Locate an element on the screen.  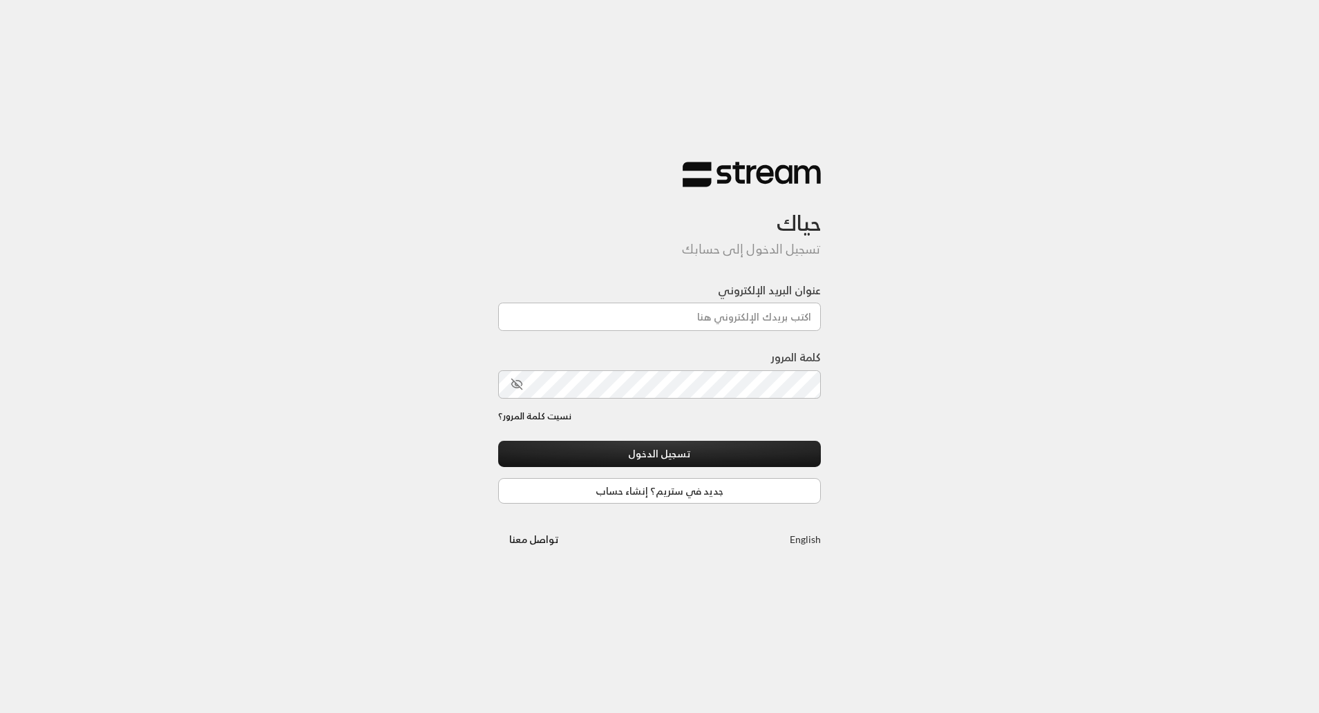
a: جديد في ستريم؟ إنشاء حساب is located at coordinates (660, 491).